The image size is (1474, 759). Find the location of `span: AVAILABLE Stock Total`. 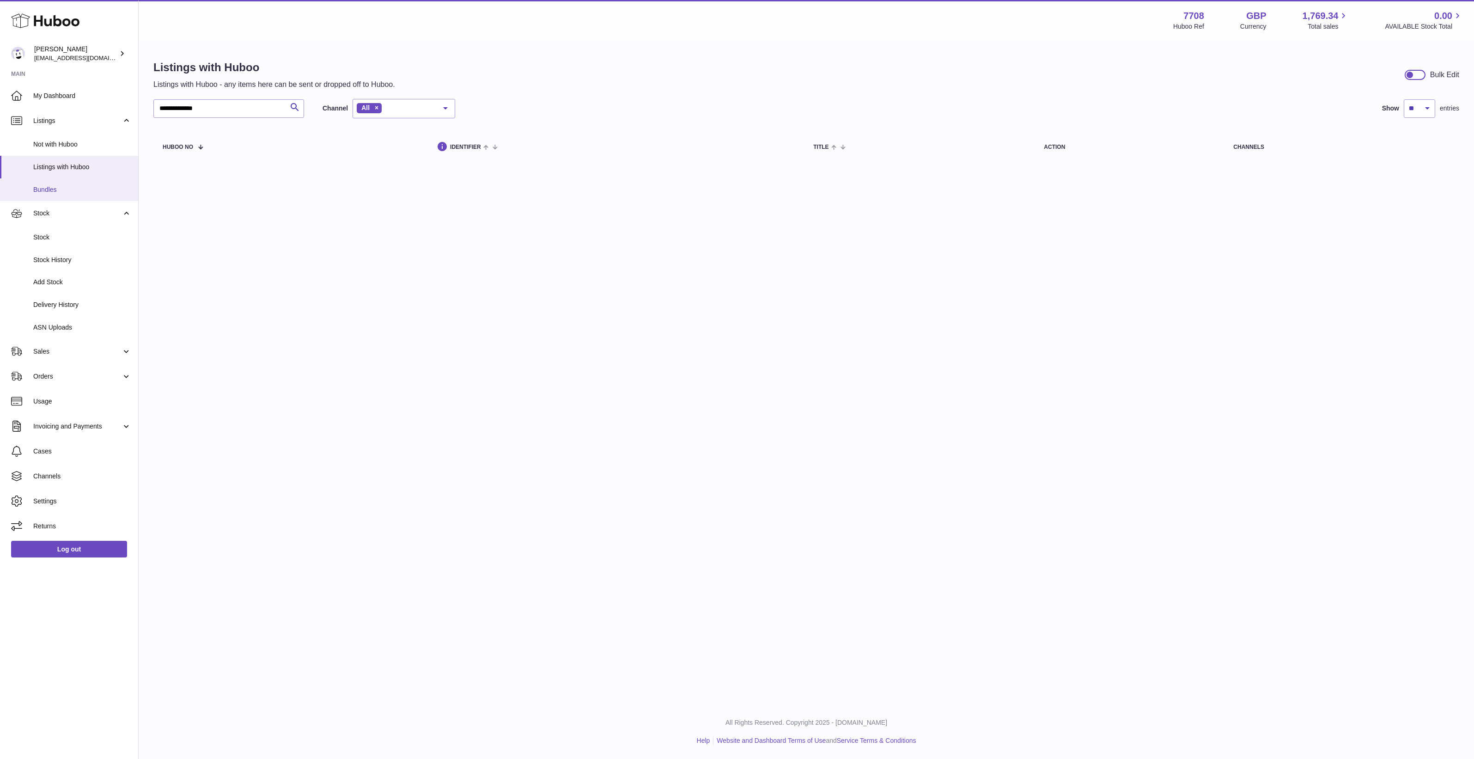

span: AVAILABLE Stock Total is located at coordinates (1424, 26).